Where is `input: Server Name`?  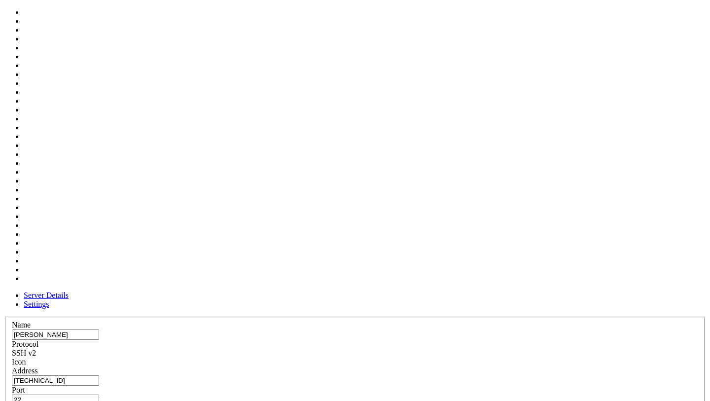
input: Server Name is located at coordinates (55, 334).